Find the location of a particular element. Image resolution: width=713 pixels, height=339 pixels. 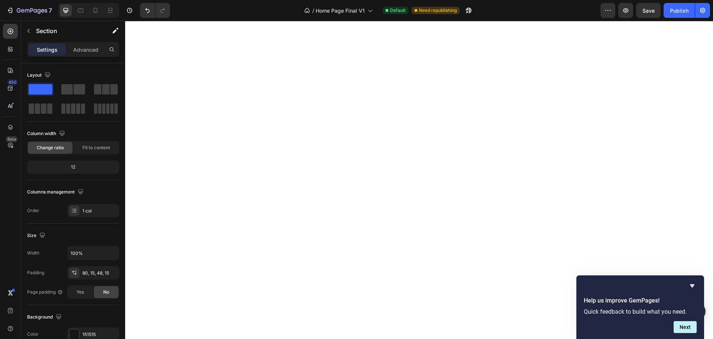

h2: Help us improve GemPages! is located at coordinates (641, 300).